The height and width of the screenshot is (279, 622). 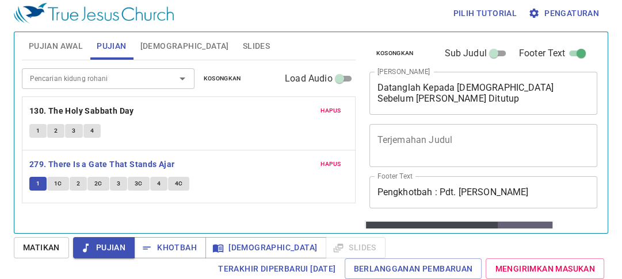 What do you see at coordinates (564, 13) in the screenshot?
I see `button: Pengaturan` at bounding box center [564, 13].